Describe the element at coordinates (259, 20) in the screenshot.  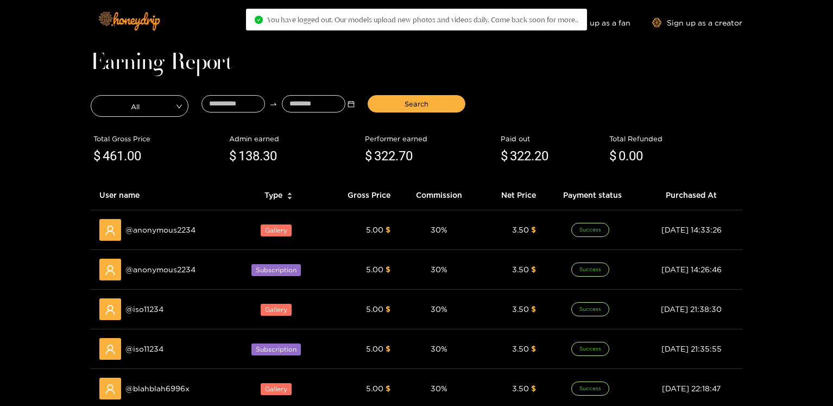
I see `span: check-circle` at that location.